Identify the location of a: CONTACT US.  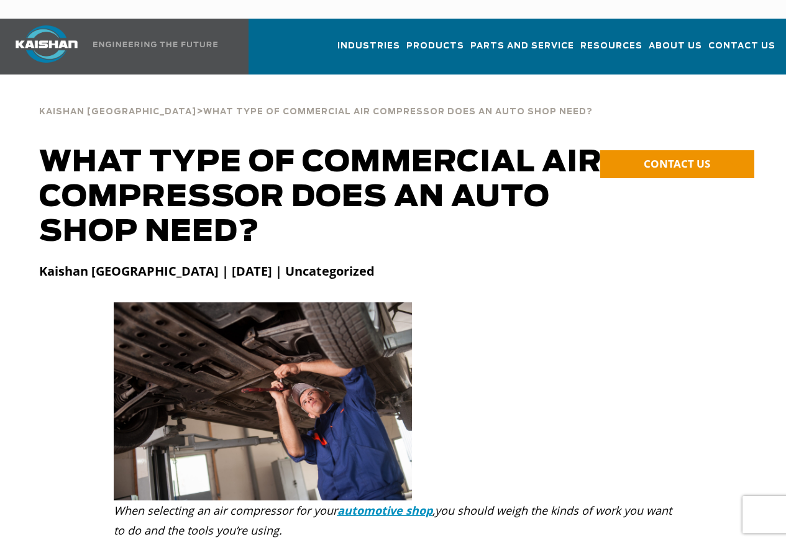
(677, 164).